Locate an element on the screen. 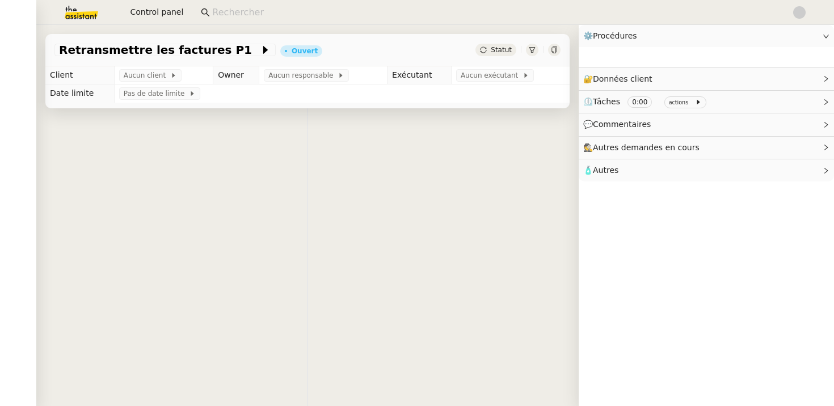 This screenshot has width=834, height=406. div: 💬Commentaires is located at coordinates (706, 124).